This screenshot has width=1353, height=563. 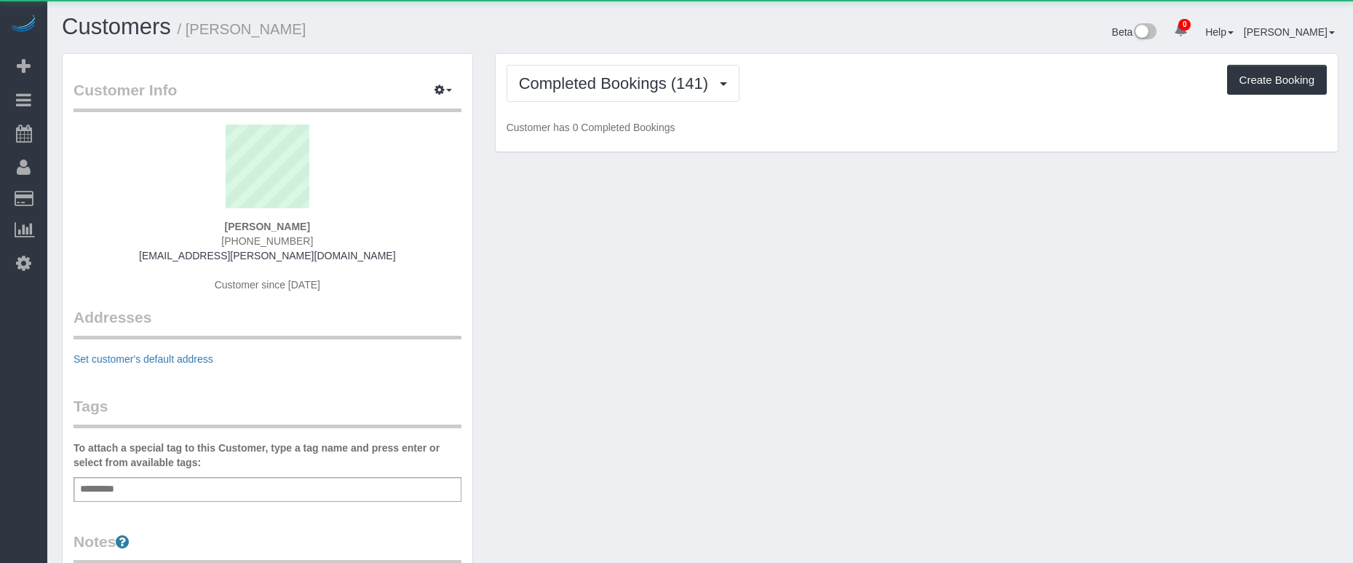 What do you see at coordinates (116, 26) in the screenshot?
I see `a: Customers` at bounding box center [116, 26].